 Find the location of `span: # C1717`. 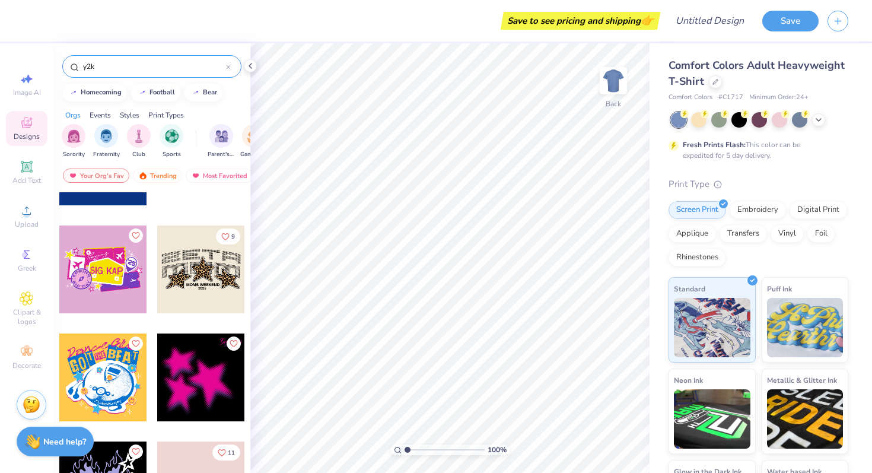

span: # C1717 is located at coordinates (731, 97).